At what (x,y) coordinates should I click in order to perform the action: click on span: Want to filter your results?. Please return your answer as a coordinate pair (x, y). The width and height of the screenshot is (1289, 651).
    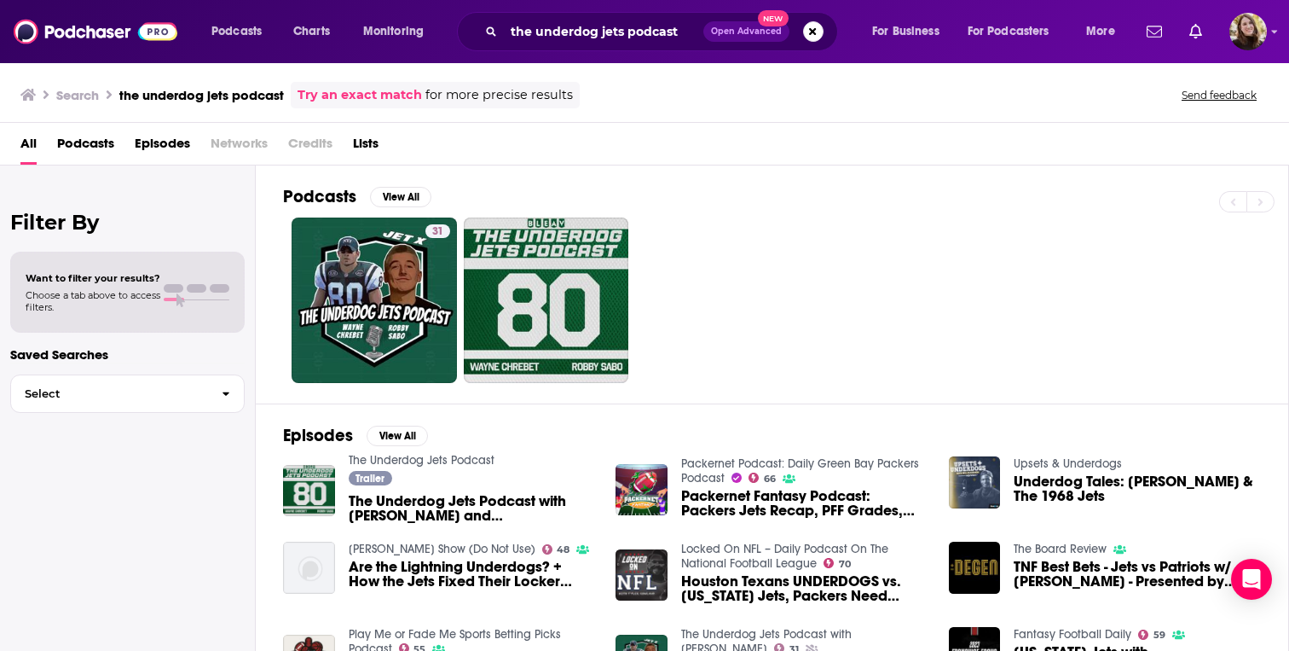
    Looking at the image, I should click on (93, 278).